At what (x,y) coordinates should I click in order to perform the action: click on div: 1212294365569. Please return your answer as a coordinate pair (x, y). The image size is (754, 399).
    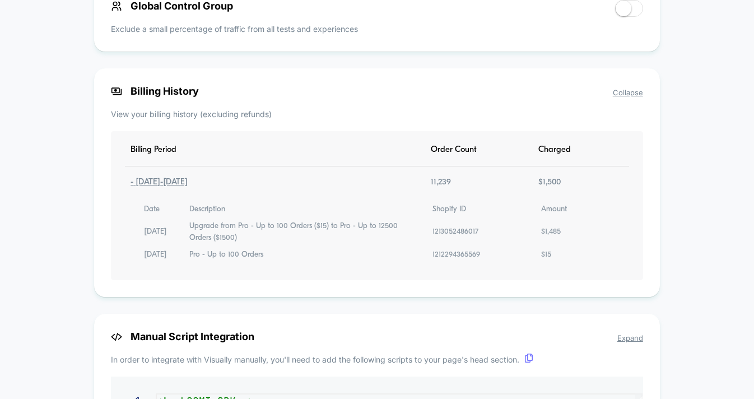
    Looking at the image, I should click on (456, 255).